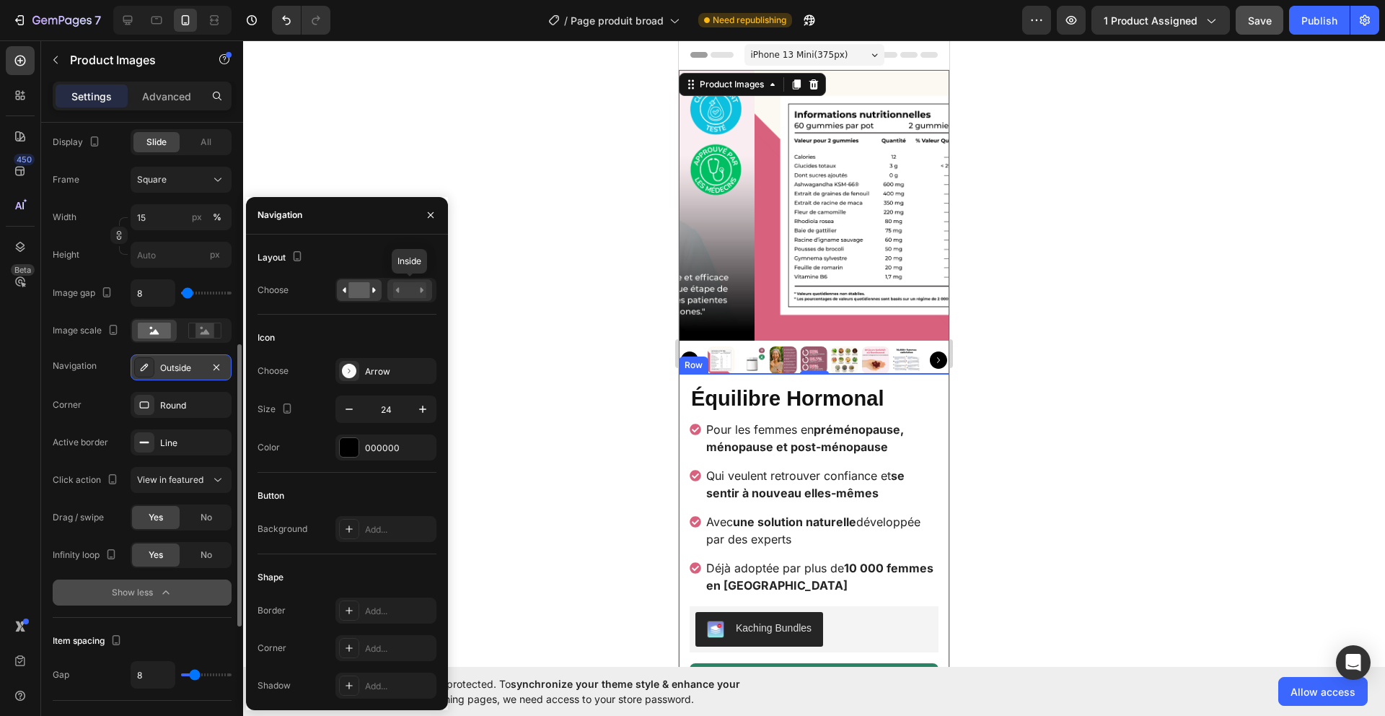  Describe the element at coordinates (266, 338) in the screenshot. I see `div: Icon` at that location.